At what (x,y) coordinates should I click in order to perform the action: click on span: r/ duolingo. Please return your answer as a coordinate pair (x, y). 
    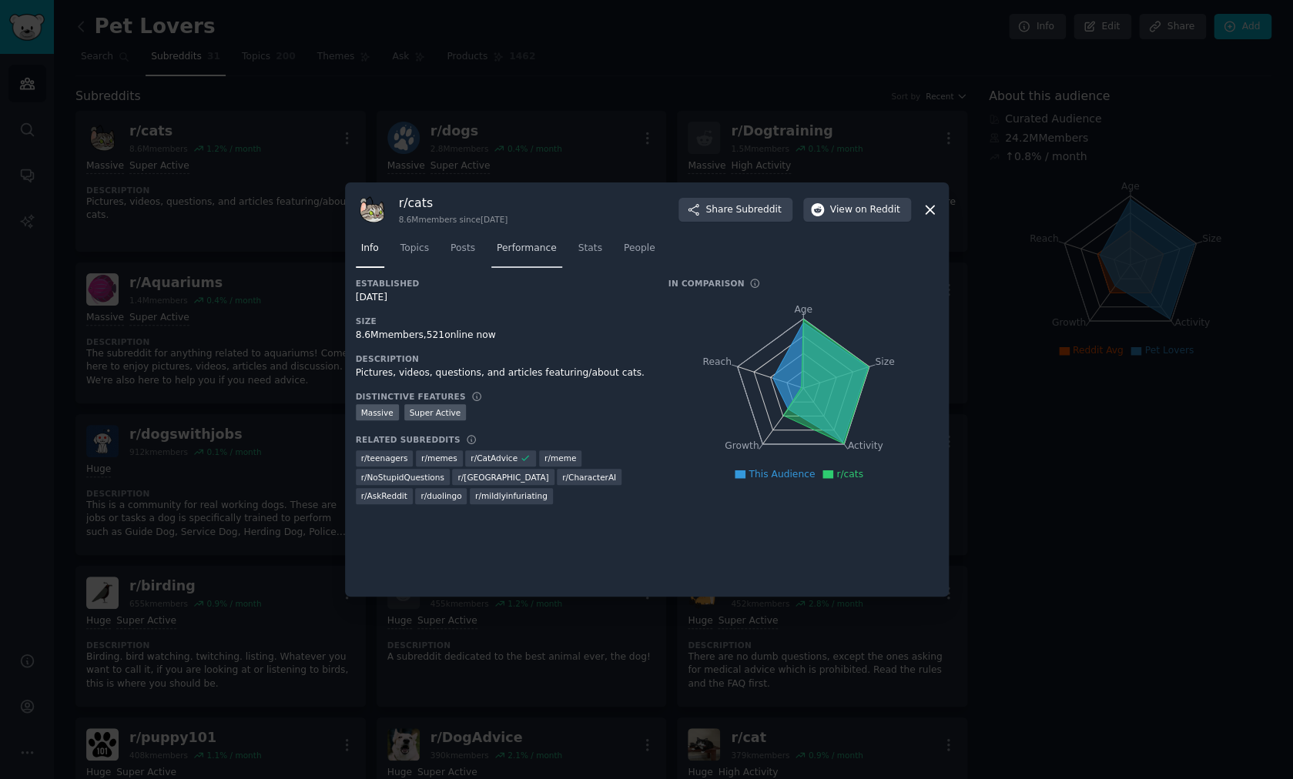
    Looking at the image, I should click on (440, 496).